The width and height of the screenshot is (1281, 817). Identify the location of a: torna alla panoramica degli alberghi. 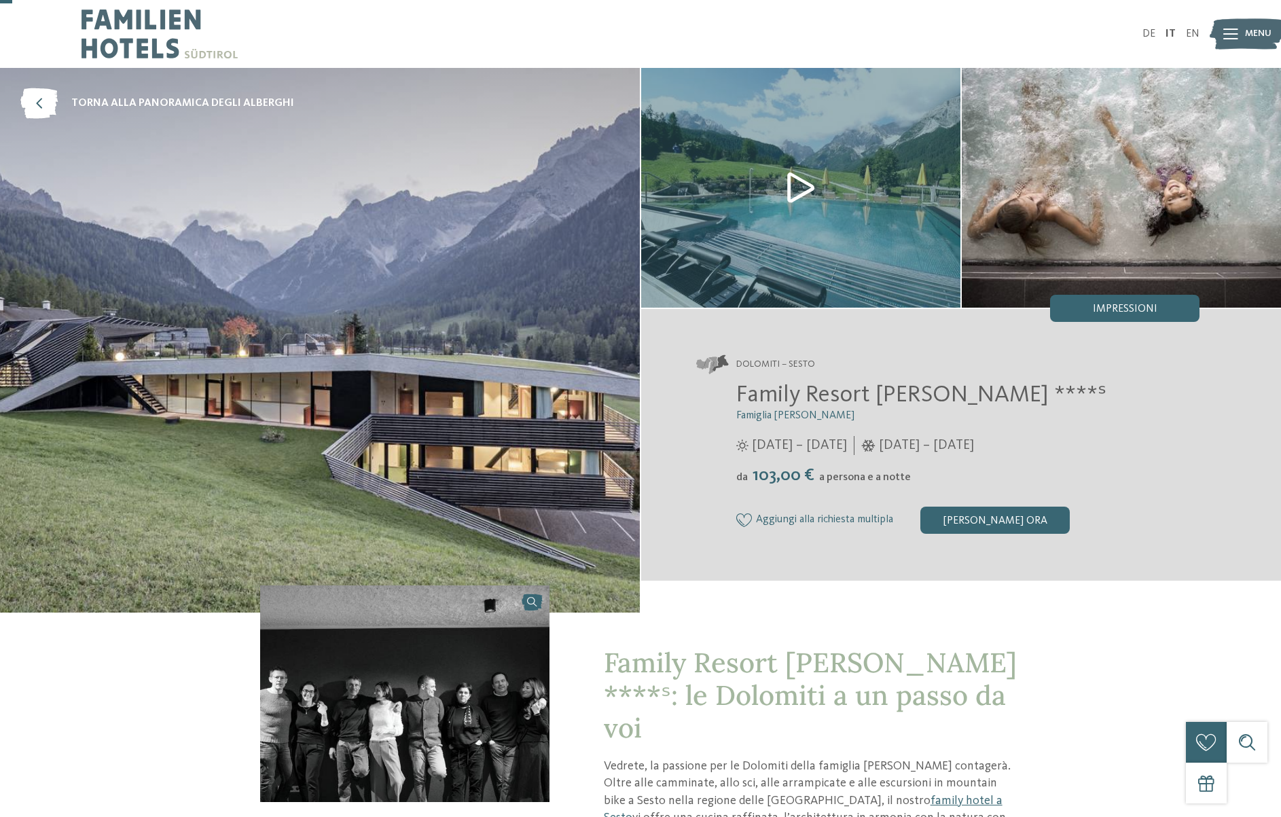
(157, 103).